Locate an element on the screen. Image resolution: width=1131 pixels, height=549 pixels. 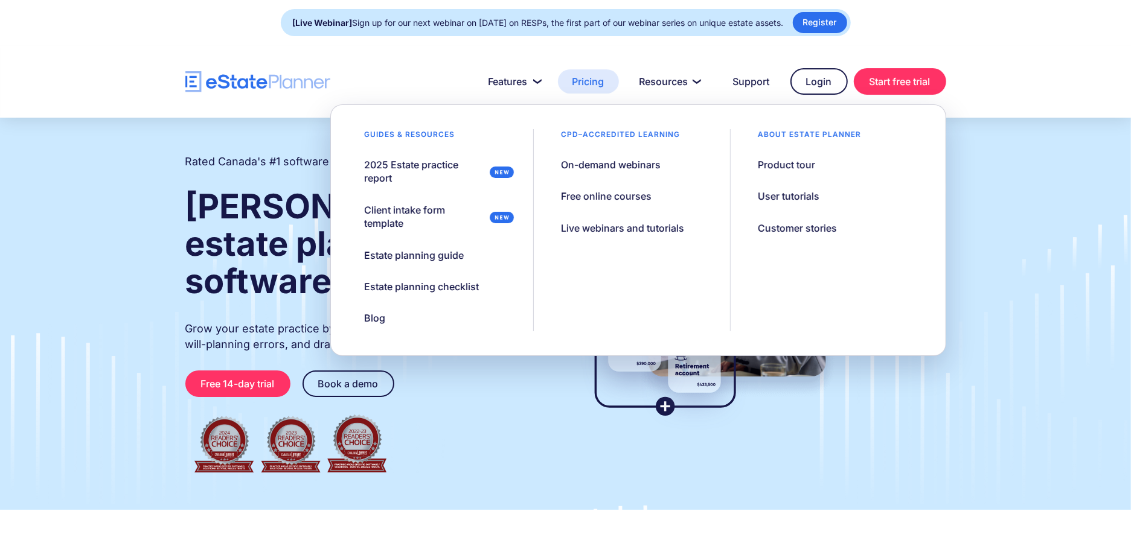
div: Live webinars and tutorials is located at coordinates (622, 228).